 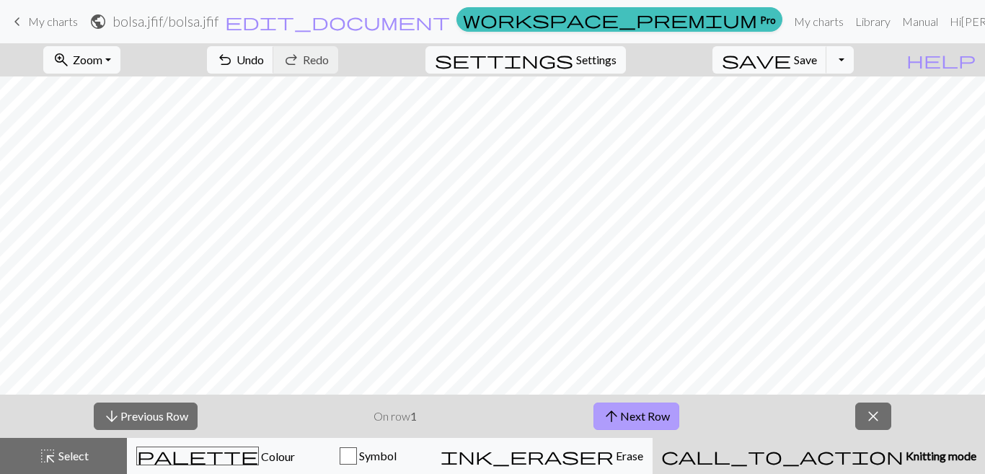 What do you see at coordinates (216, 456) in the screenshot?
I see `button: Colour` at bounding box center [216, 456].